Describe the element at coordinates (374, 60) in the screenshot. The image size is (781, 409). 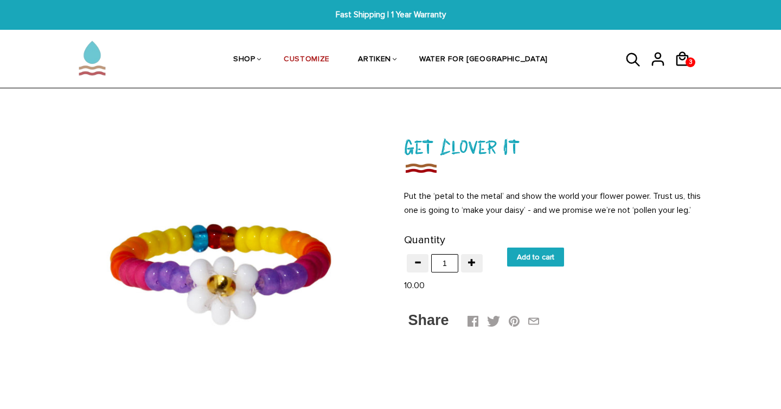
I see `a: ARTIKEN` at that location.